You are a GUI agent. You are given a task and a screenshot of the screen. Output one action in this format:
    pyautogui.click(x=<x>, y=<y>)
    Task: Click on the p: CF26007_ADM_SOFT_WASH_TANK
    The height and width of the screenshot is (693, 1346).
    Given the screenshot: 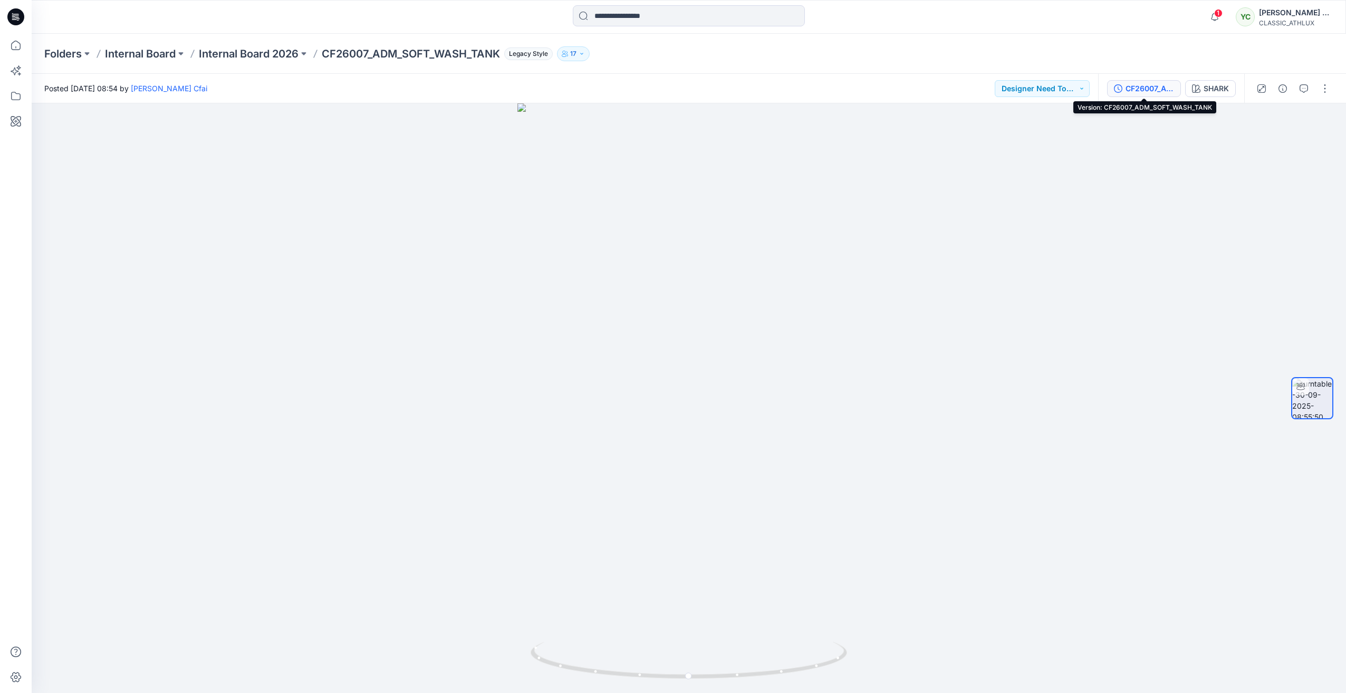 What is the action you would take?
    pyautogui.click(x=411, y=54)
    